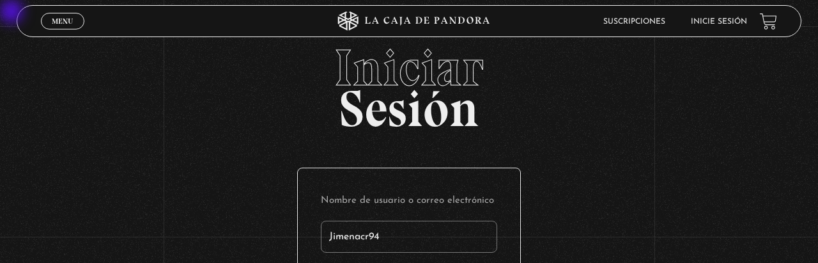 This screenshot has height=263, width=818. What do you see at coordinates (62, 21) in the screenshot?
I see `span: Menu` at bounding box center [62, 21].